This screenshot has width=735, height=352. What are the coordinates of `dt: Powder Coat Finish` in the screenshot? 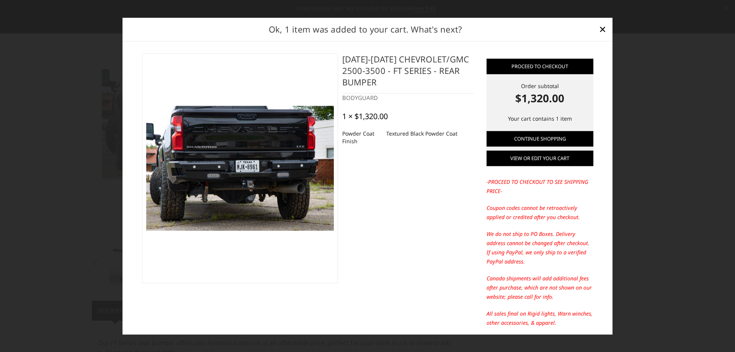 It's located at (362, 137).